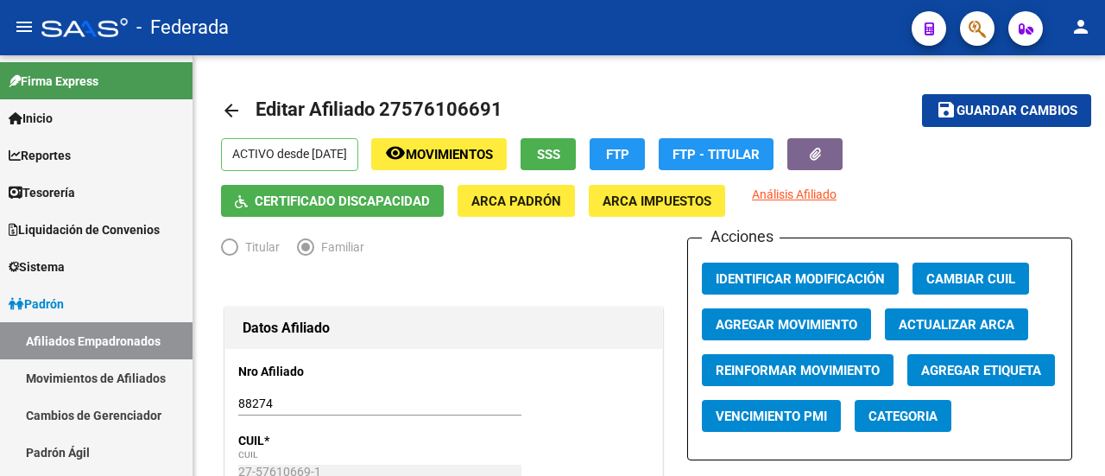 This screenshot has width=1105, height=476. Describe the element at coordinates (516, 201) in the screenshot. I see `span: ARCA Padrón` at that location.